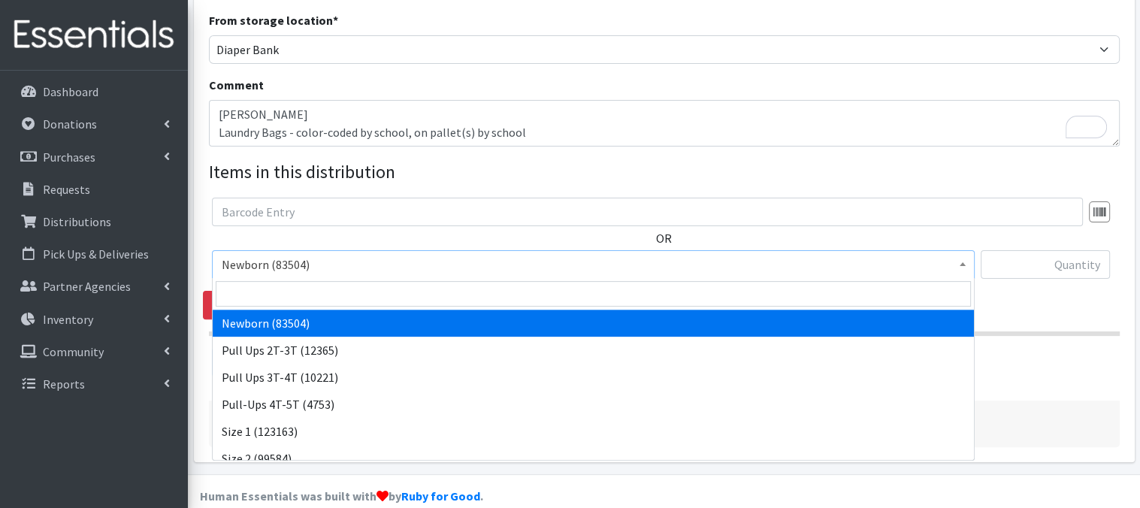 The image size is (1140, 508). What do you see at coordinates (94, 35) in the screenshot?
I see `img: HumanEssentials` at bounding box center [94, 35].